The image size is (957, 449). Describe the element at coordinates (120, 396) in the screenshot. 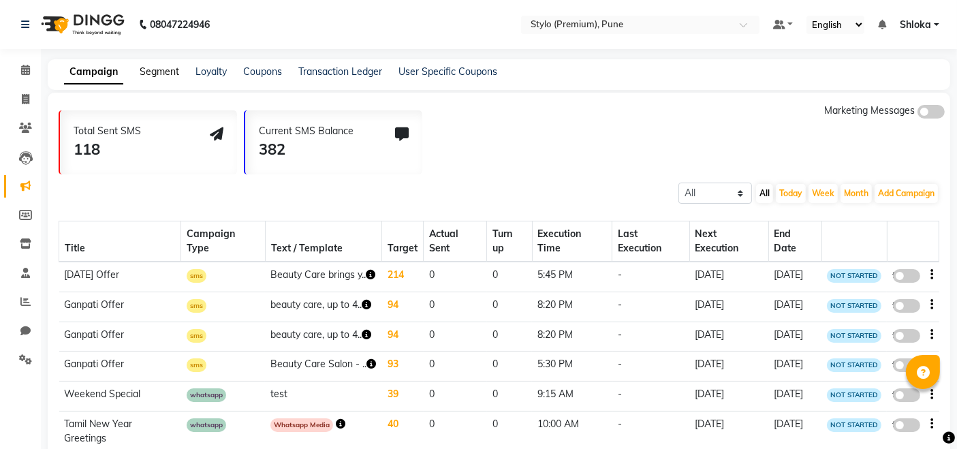

I see `td: Weekend Special` at that location.